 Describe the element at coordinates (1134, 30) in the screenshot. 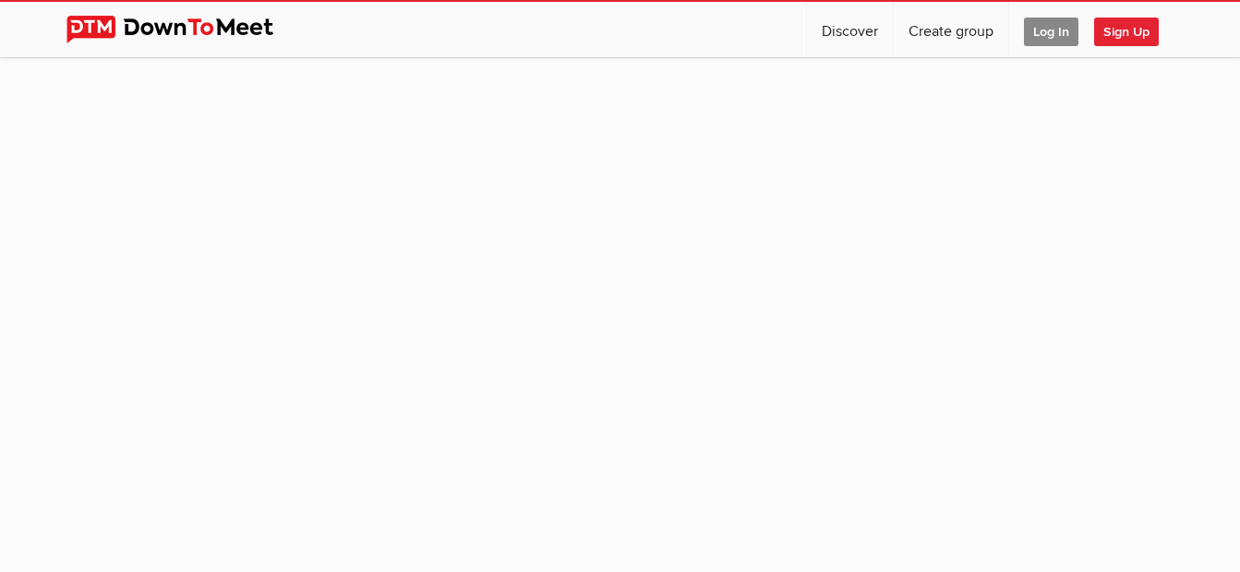

I see `a: Sign Up` at that location.